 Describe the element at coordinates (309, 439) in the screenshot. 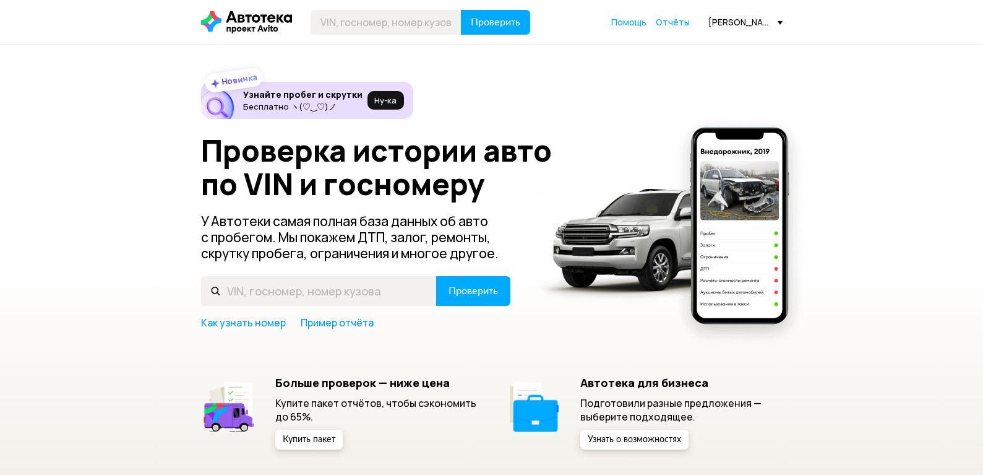

I see `button: Купить пакет` at that location.